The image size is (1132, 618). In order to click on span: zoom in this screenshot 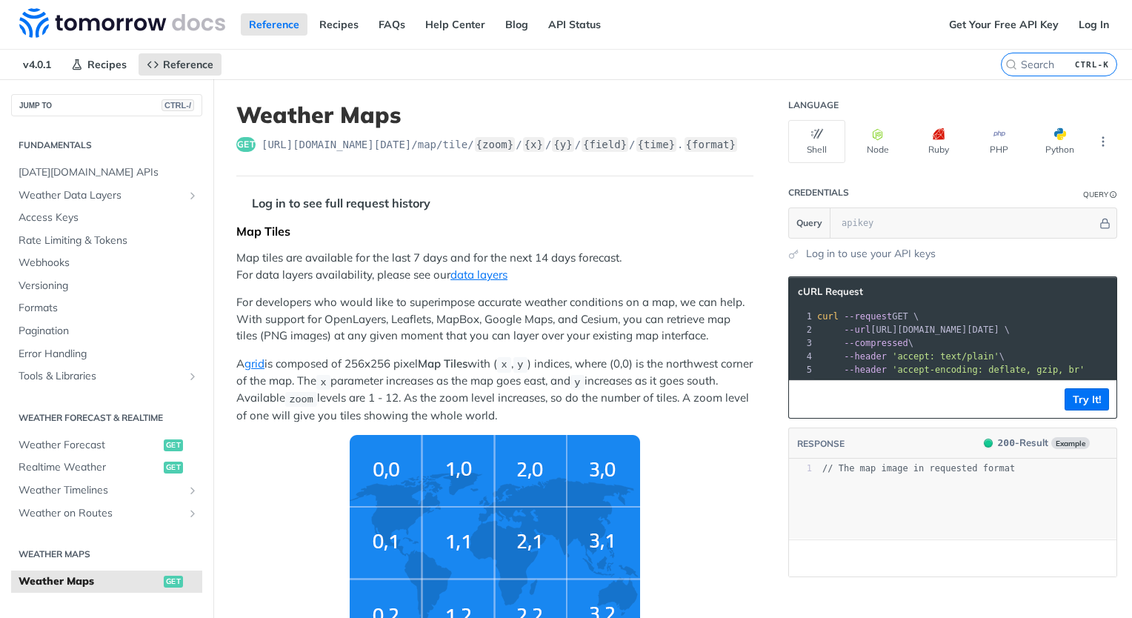, I will do `click(301, 399)`.